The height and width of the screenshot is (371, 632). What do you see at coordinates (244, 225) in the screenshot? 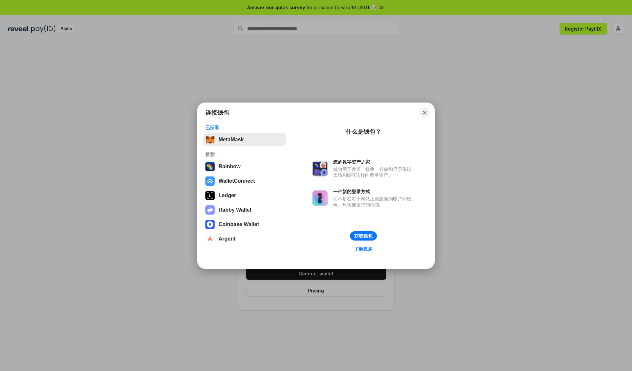
I see `button: Coinbase Wallet` at bounding box center [244, 225].